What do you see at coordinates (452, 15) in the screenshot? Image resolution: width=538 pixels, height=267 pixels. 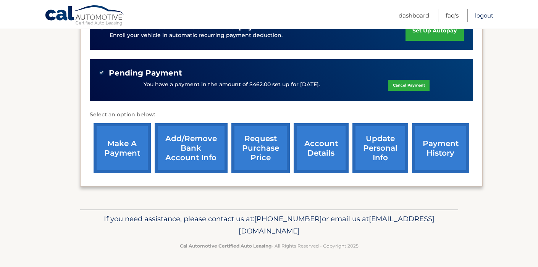 I see `a: FAQ's` at bounding box center [452, 15].